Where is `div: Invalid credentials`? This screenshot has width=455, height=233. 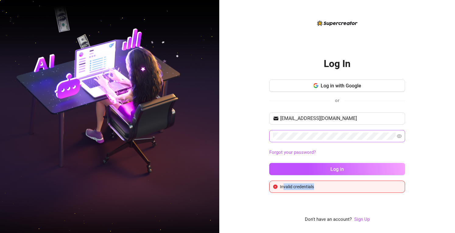
div: Invalid credentials is located at coordinates (340, 187).